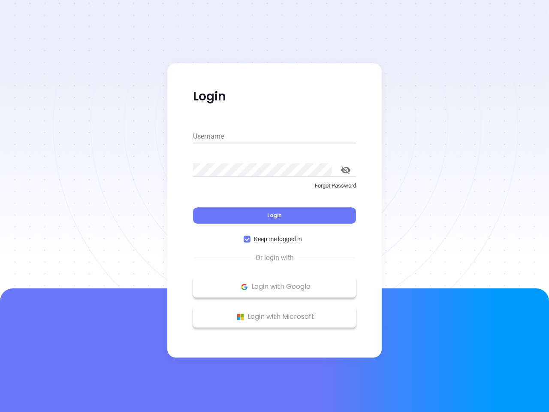  Describe the element at coordinates (278, 239) in the screenshot. I see `span: Keep me logged in` at that location.